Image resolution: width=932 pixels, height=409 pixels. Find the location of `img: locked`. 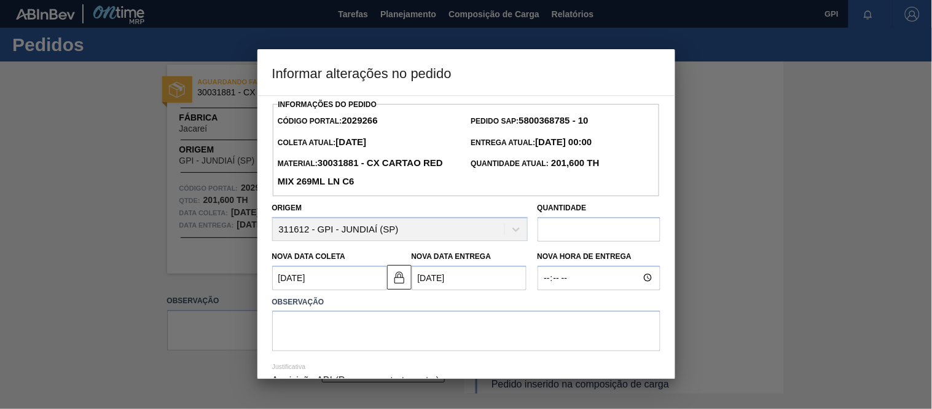

img: locked is located at coordinates (399, 277).